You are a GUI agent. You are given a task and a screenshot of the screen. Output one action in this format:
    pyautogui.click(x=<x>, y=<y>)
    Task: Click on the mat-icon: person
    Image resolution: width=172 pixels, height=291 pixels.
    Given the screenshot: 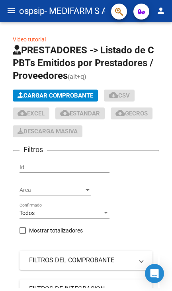 What is the action you would take?
    pyautogui.click(x=161, y=11)
    